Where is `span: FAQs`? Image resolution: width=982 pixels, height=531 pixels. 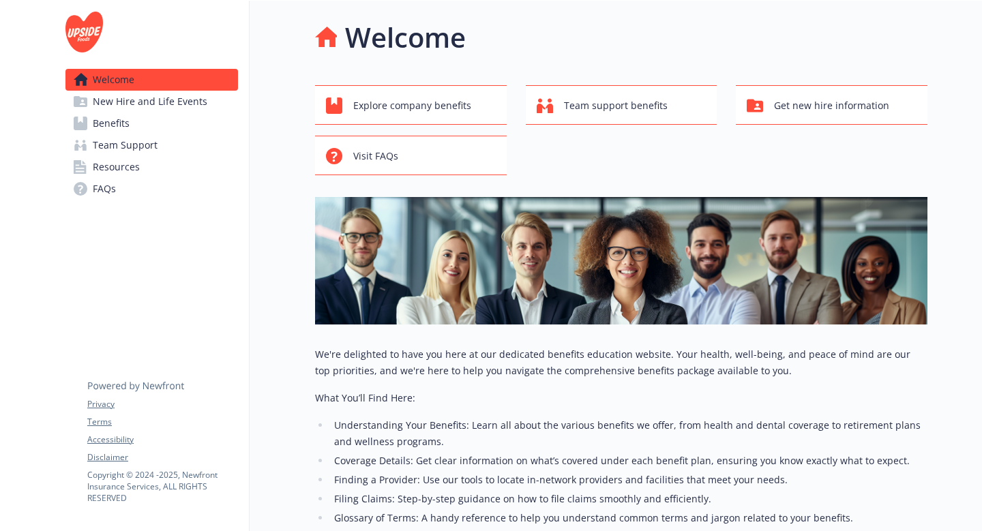
span: FAQs is located at coordinates (104, 189).